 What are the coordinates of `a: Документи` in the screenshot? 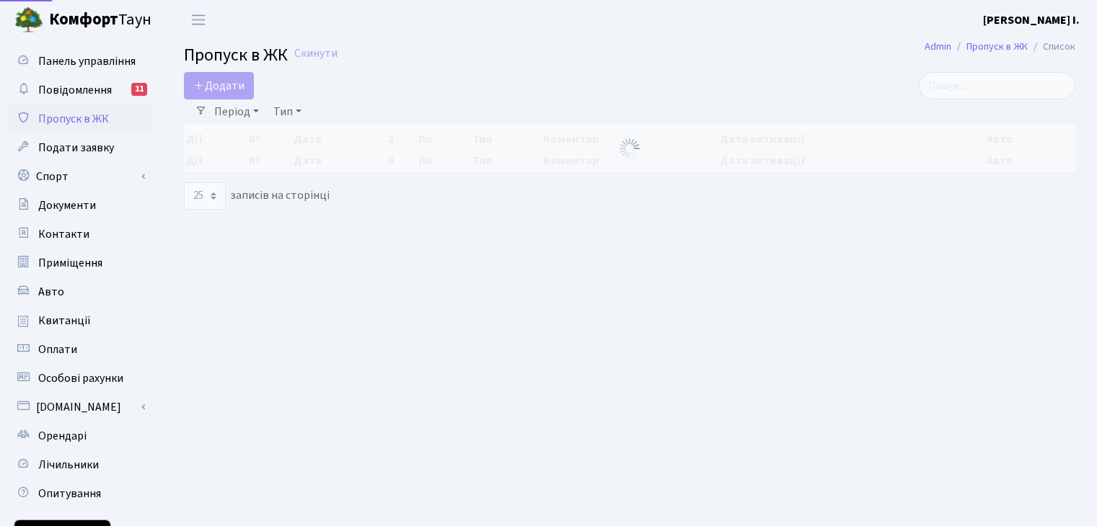 It's located at (79, 205).